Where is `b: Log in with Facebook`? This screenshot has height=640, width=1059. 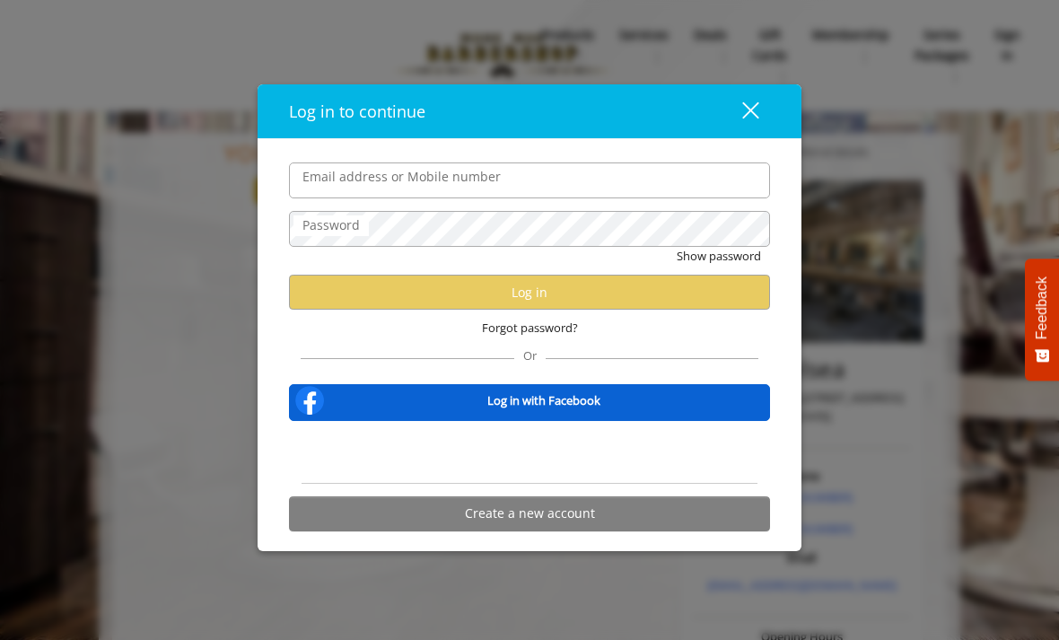
b: Log in with Facebook is located at coordinates (544, 400).